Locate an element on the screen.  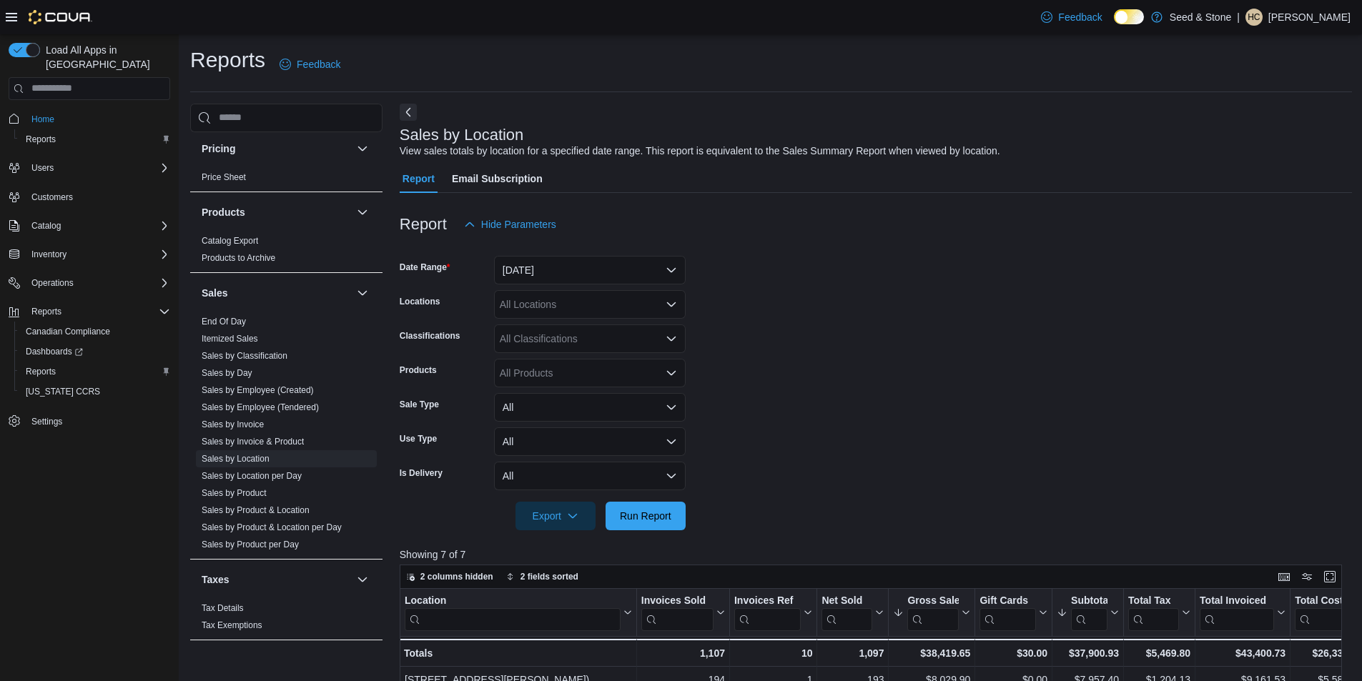
a: Sales by Product is located at coordinates (234, 493).